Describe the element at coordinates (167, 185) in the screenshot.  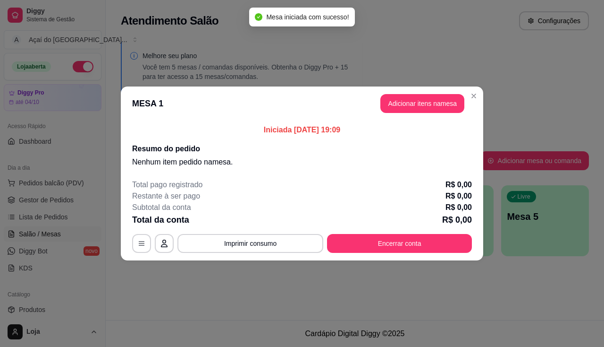
I see `p: Total pago registrado` at that location.